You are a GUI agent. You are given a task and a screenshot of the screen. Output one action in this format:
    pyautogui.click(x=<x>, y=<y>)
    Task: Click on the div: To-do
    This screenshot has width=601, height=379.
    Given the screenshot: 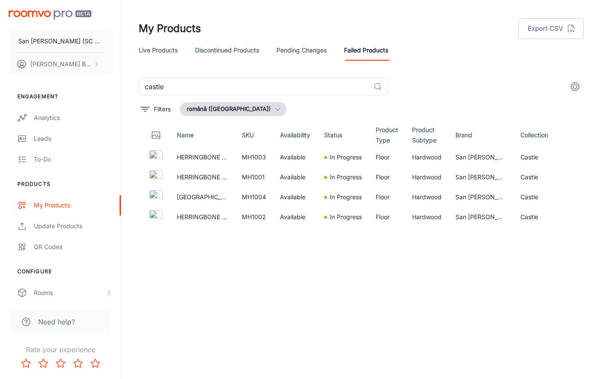 What is the action you would take?
    pyautogui.click(x=73, y=159)
    